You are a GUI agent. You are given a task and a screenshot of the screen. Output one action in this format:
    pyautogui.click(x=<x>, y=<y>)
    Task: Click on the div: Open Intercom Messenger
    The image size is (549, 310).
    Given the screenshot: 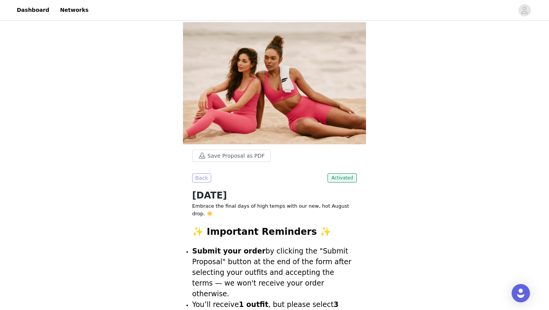 What is the action you would take?
    pyautogui.click(x=521, y=293)
    